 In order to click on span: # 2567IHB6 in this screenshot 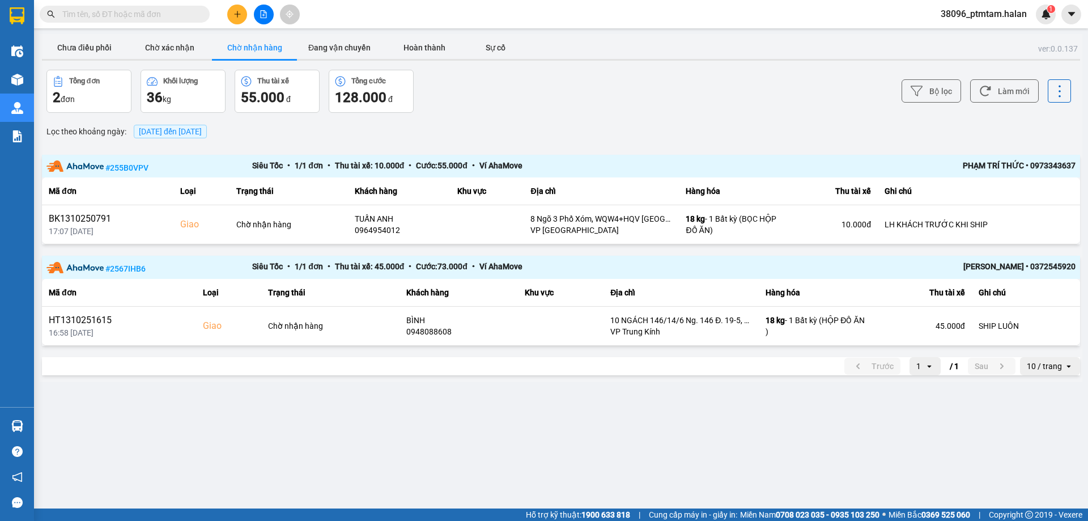, I will do `click(125, 269)`.